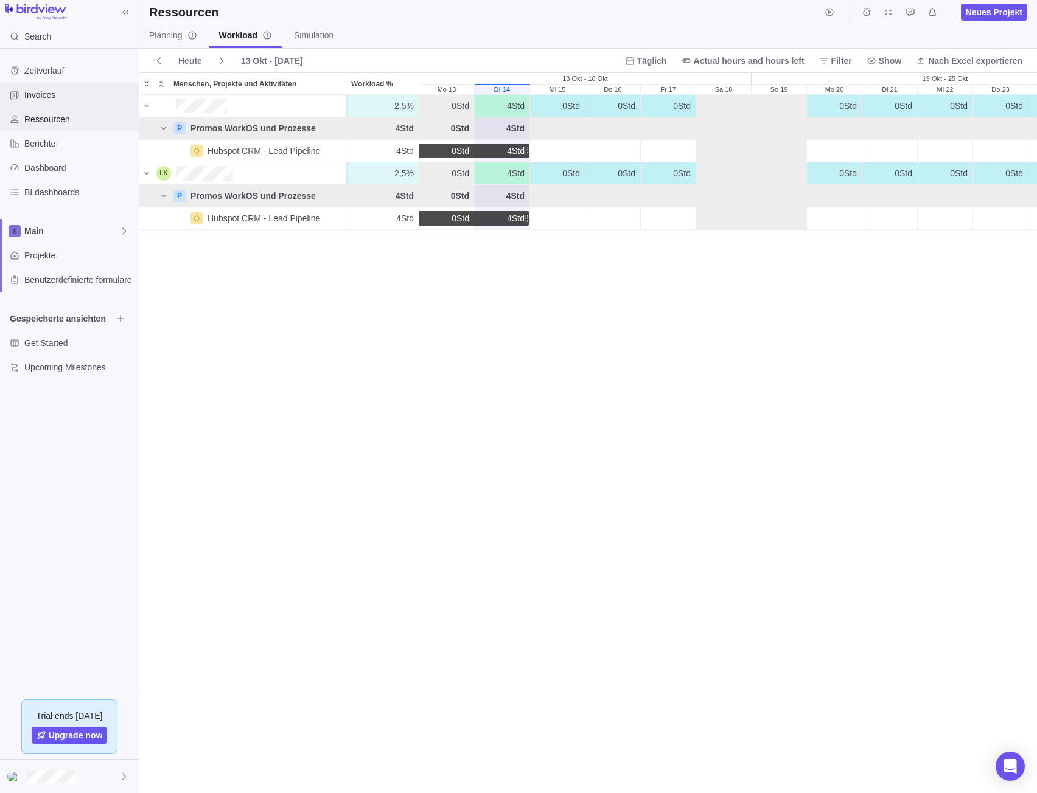 The height and width of the screenshot is (793, 1037). Describe the element at coordinates (72, 231) in the screenshot. I see `span: Main` at that location.